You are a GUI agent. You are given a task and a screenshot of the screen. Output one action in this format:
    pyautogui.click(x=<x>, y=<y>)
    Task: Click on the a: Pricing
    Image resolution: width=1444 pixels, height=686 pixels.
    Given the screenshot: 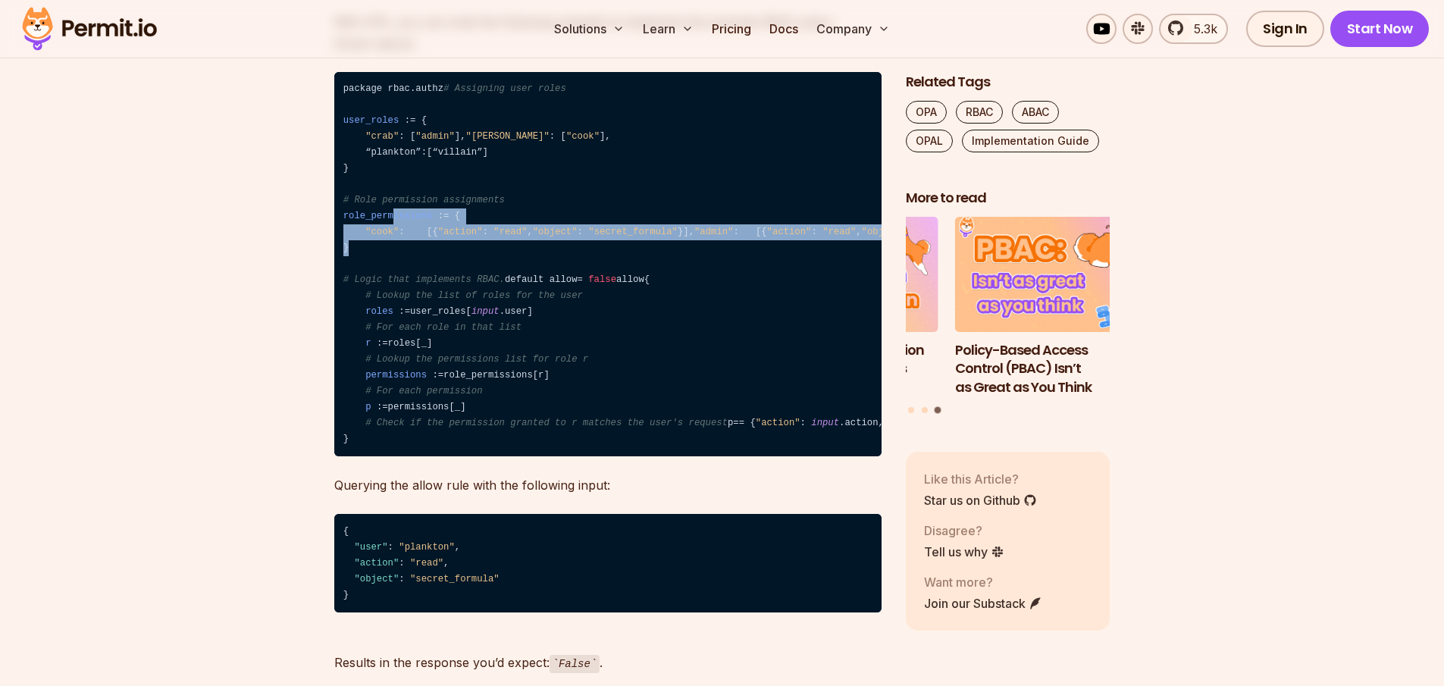 What is the action you would take?
    pyautogui.click(x=732, y=29)
    